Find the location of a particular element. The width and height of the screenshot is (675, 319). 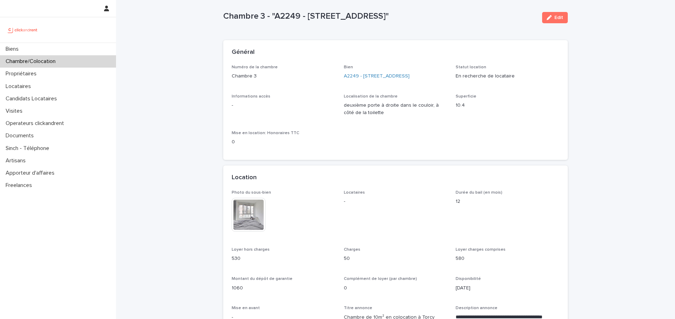

span: Montant du dépôt de garantie is located at coordinates (262, 279).